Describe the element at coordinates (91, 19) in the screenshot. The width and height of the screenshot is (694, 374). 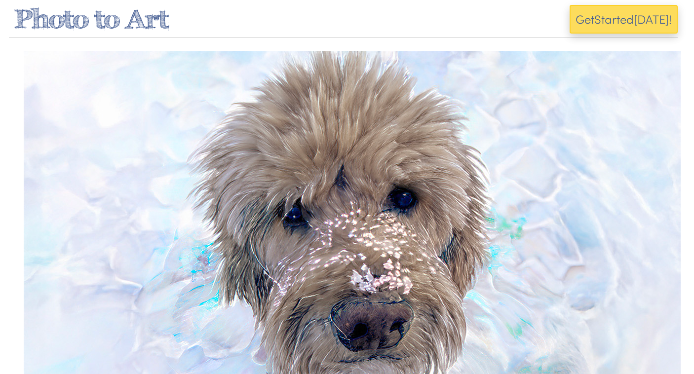
I see `span: Photo to Art` at that location.